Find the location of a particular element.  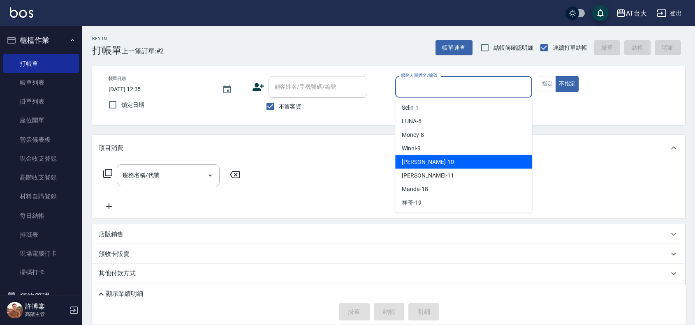

button: 帳單速查 is located at coordinates (454, 48).